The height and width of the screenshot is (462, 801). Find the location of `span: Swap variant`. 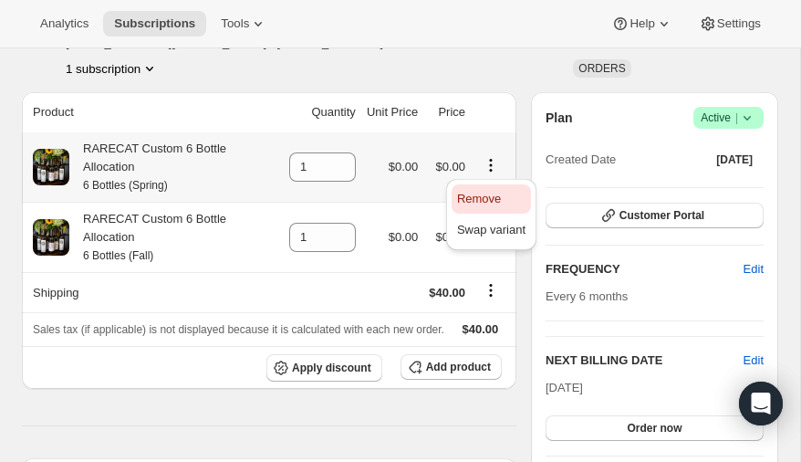

span: Swap variant is located at coordinates (491, 229).